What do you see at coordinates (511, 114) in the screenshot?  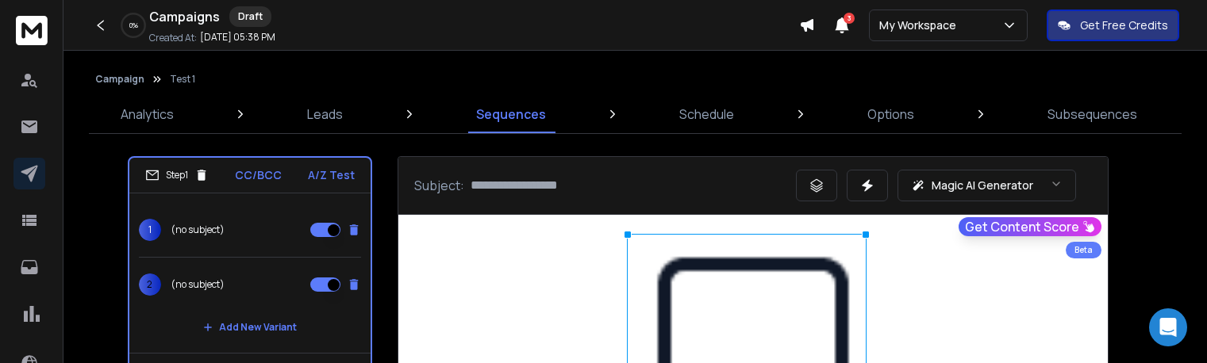 I see `p: Sequences` at bounding box center [511, 114].